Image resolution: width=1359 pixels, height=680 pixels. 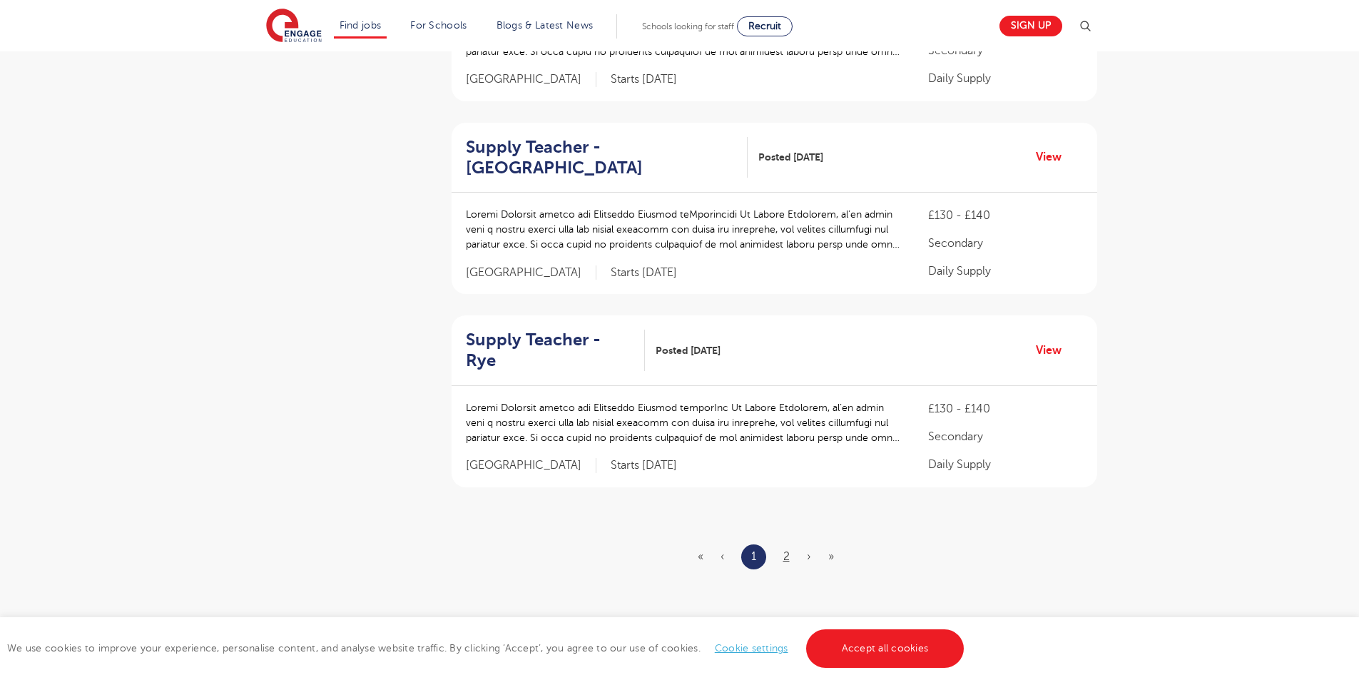 I want to click on span: Schools looking for staff, so click(x=688, y=26).